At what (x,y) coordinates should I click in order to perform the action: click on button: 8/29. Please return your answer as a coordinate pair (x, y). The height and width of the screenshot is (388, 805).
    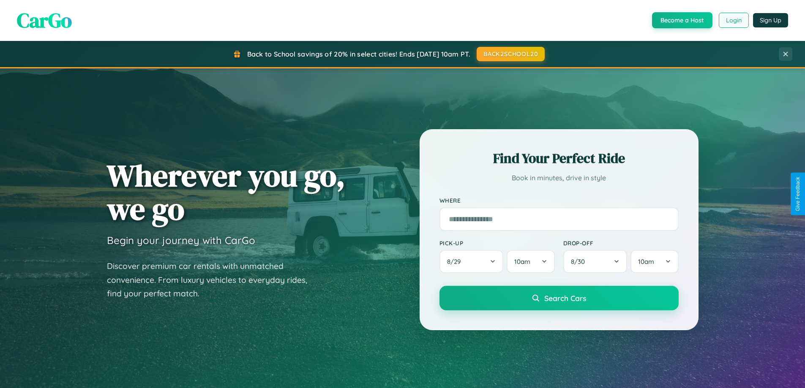
    Looking at the image, I should click on (471, 261).